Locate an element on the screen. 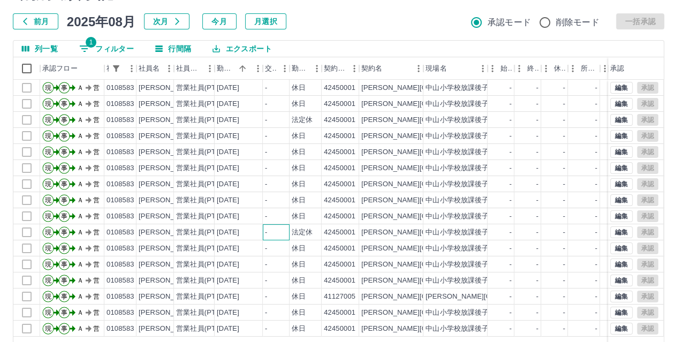  div: 契約コード is located at coordinates (341, 69).